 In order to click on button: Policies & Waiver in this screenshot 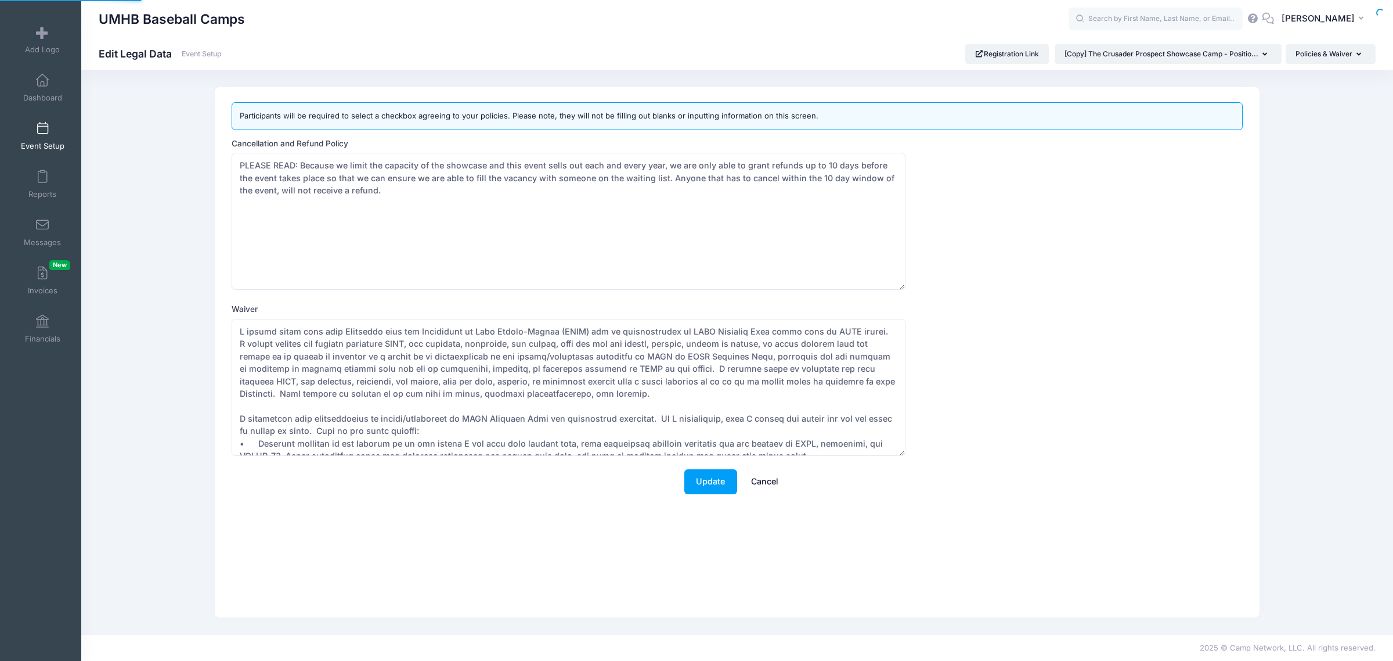, I will do `click(1330, 54)`.